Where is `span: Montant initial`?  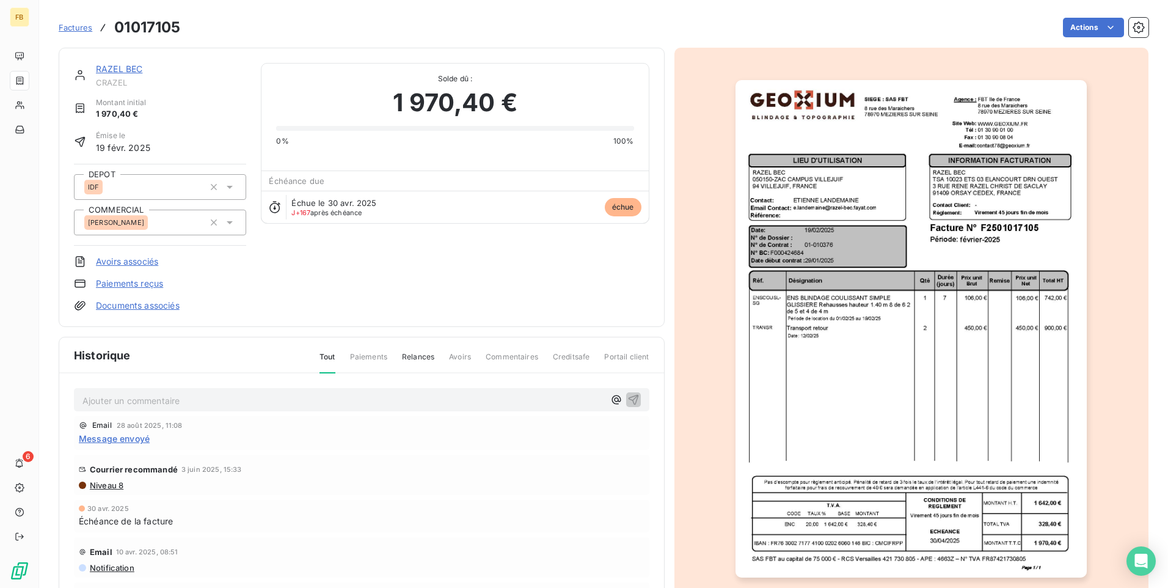
span: Montant initial is located at coordinates (121, 103).